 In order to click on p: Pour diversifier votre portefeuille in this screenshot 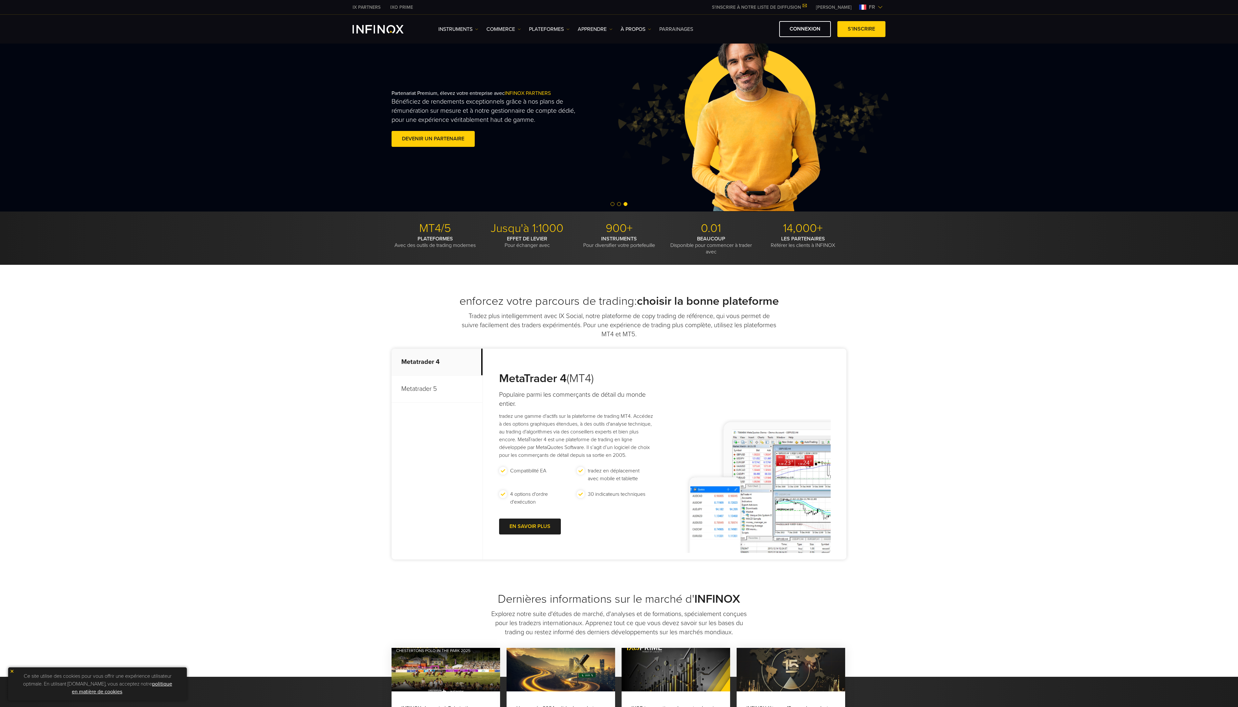, I will do `click(619, 242)`.